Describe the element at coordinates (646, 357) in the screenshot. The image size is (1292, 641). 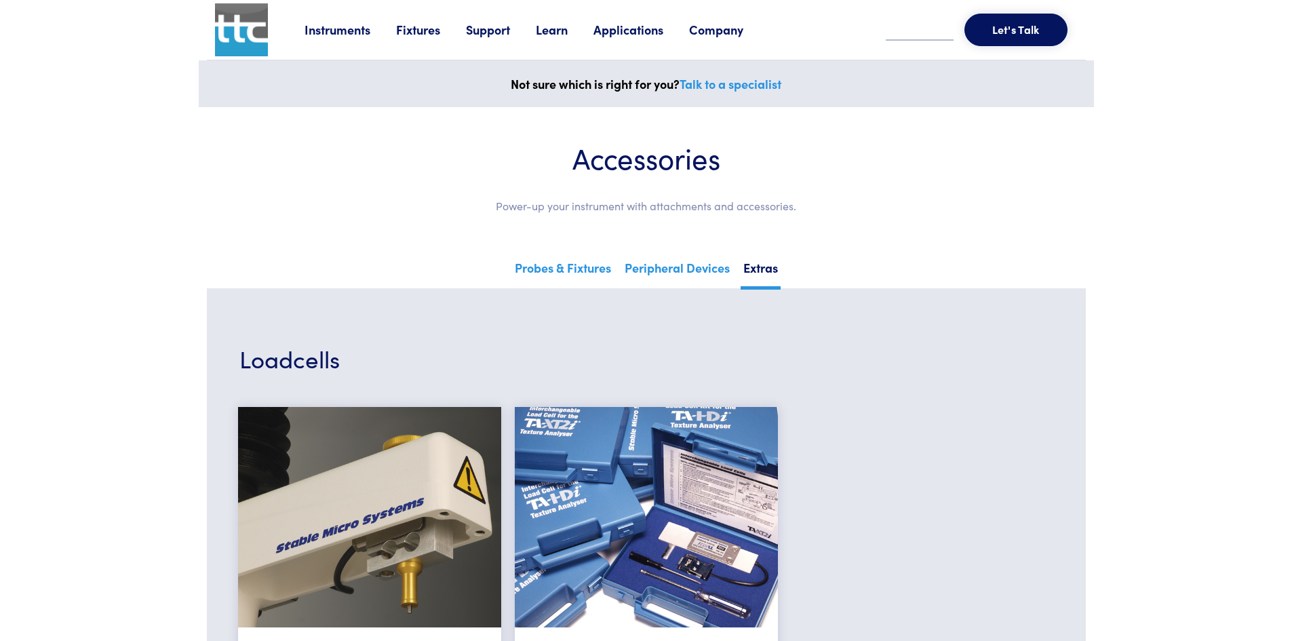
I see `h3: Loadcells` at that location.